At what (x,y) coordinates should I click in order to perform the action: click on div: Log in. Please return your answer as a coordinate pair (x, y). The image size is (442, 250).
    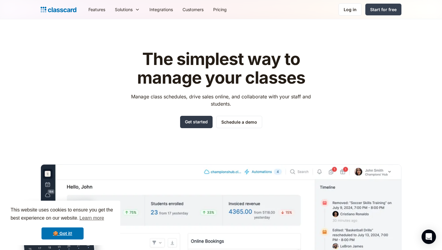
    Looking at the image, I should click on (350, 9).